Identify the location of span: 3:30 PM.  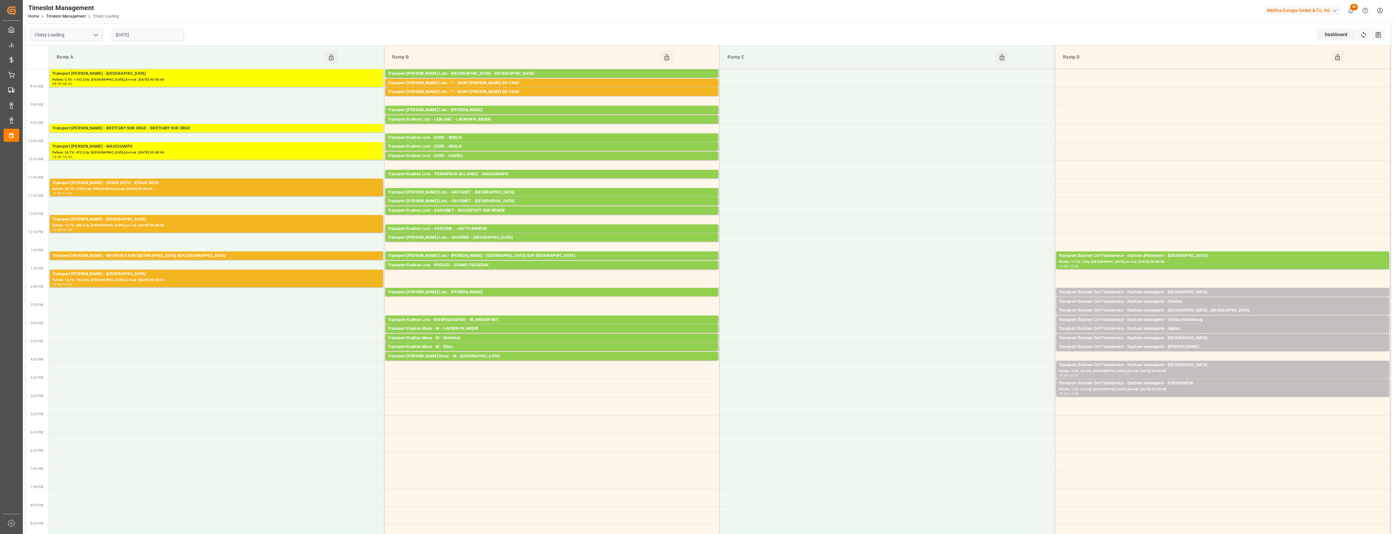
(37, 341).